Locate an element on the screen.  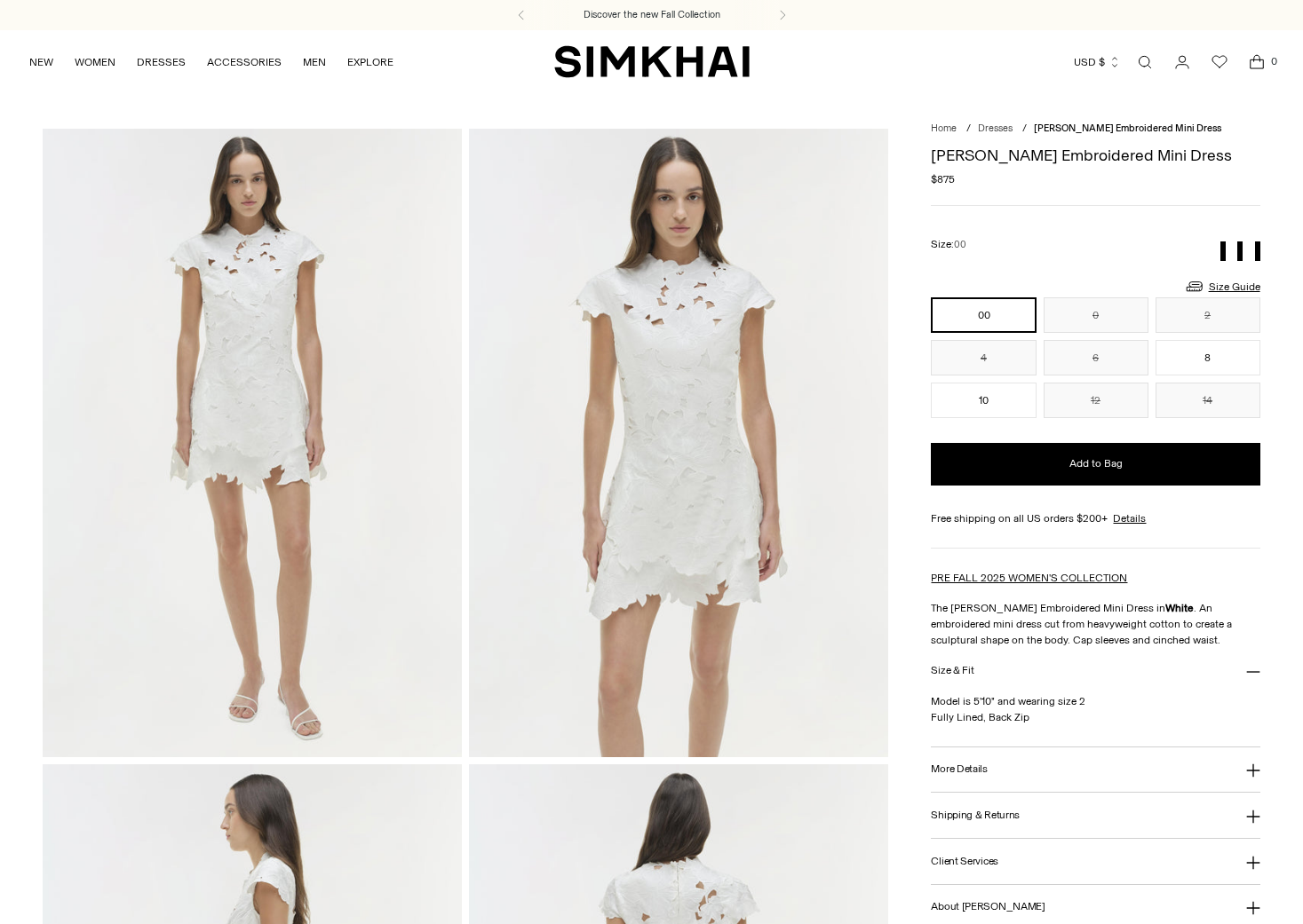
button: Client Services is located at coordinates (1095, 861).